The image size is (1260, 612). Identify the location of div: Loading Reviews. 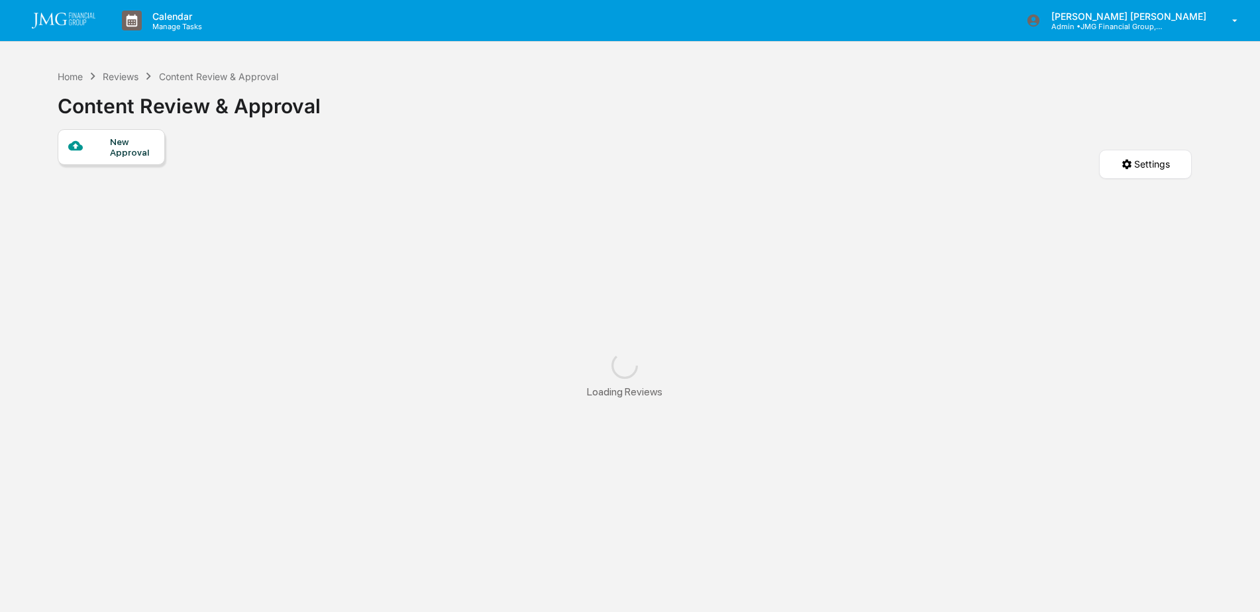
(625, 392).